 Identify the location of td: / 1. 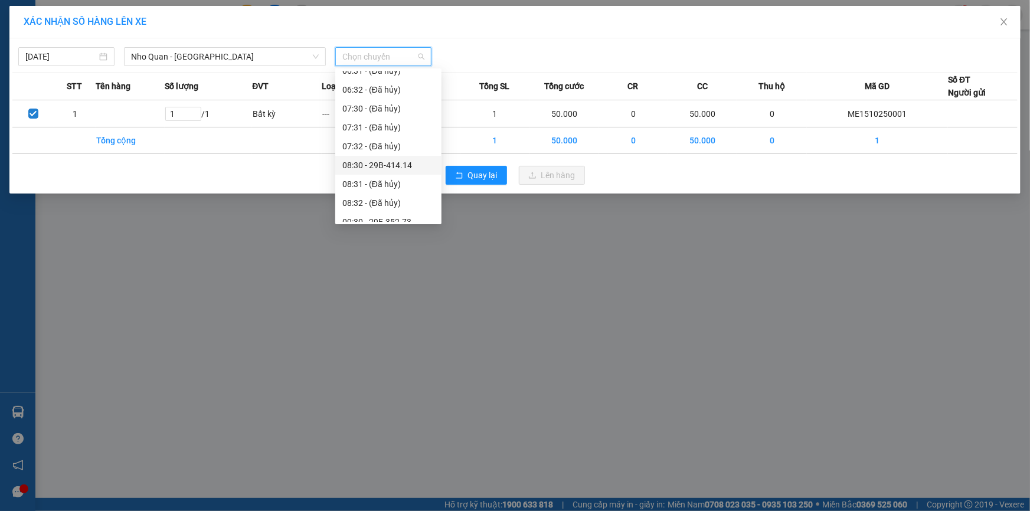
(208, 114).